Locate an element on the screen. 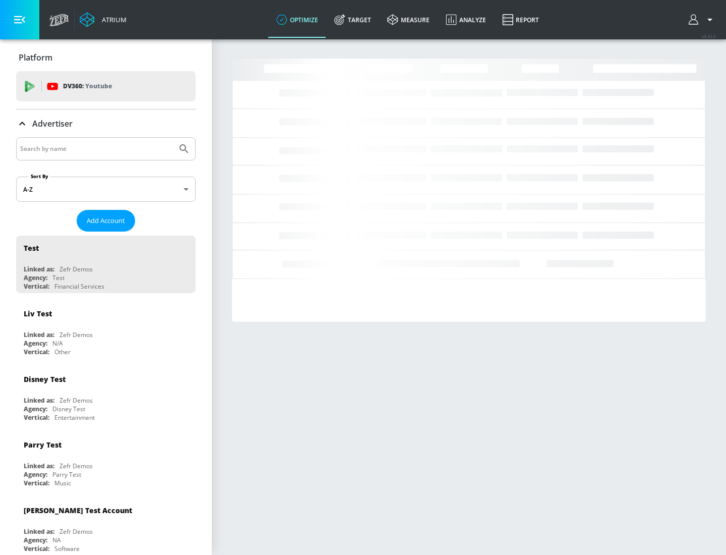  a: Analyze is located at coordinates (466, 20).